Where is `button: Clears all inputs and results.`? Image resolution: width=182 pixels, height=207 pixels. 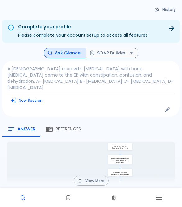
button: Clears all inputs and results. is located at coordinates (27, 100).